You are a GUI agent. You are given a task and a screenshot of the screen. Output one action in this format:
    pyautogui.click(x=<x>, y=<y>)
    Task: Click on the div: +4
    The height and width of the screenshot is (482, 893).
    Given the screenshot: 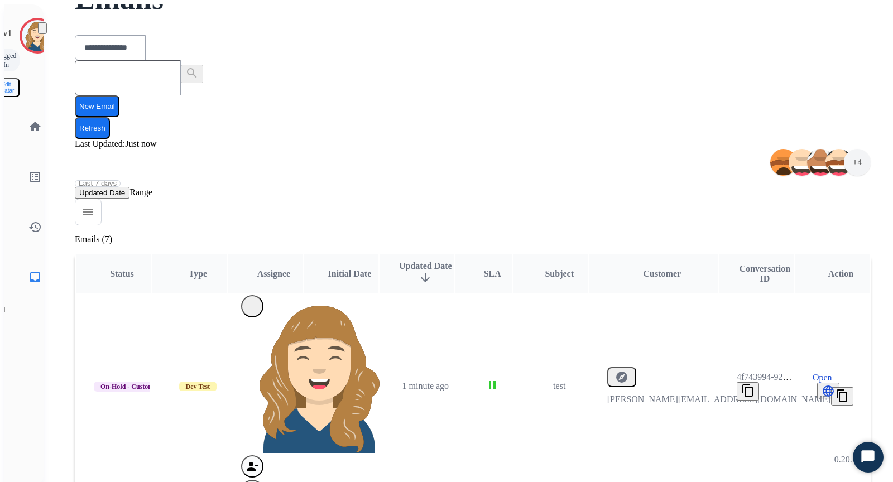 What is the action you would take?
    pyautogui.click(x=857, y=162)
    